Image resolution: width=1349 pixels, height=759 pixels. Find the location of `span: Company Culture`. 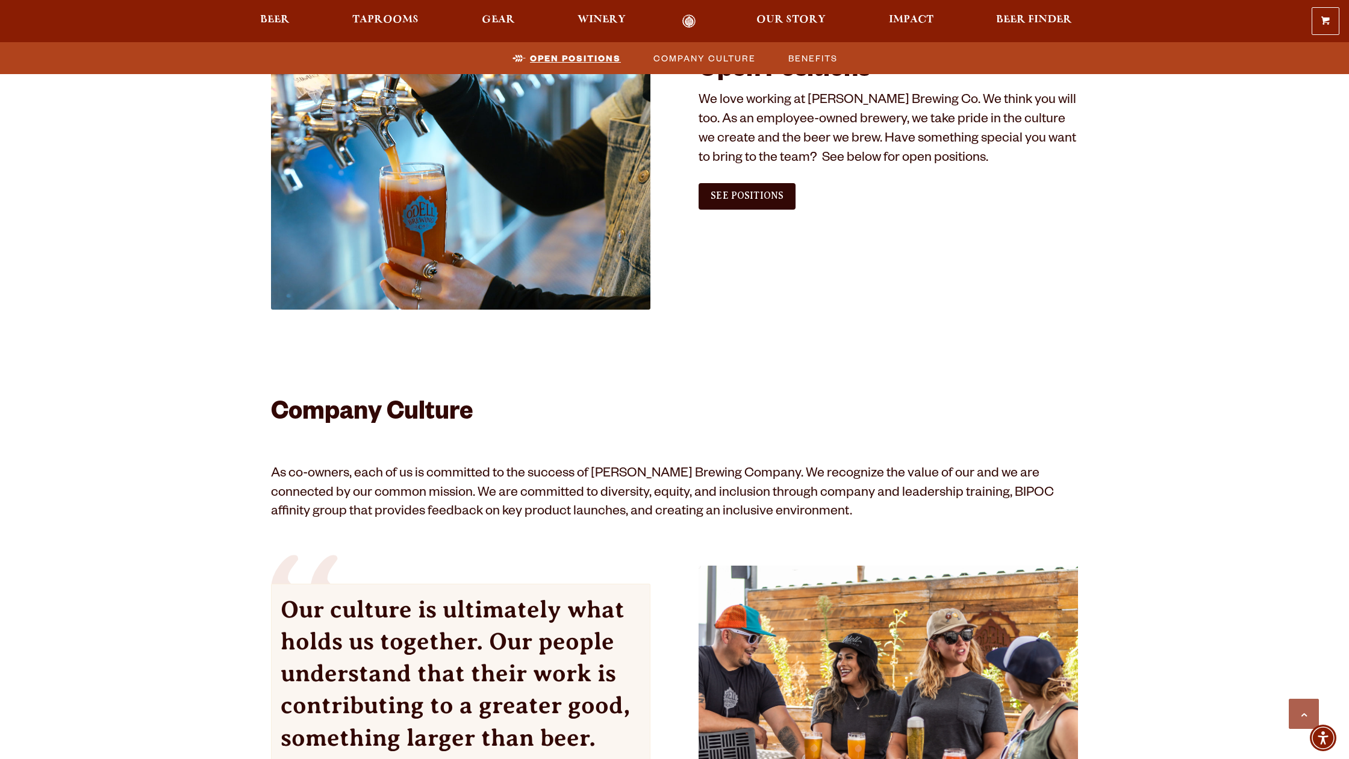

span: Company Culture is located at coordinates (705, 58).